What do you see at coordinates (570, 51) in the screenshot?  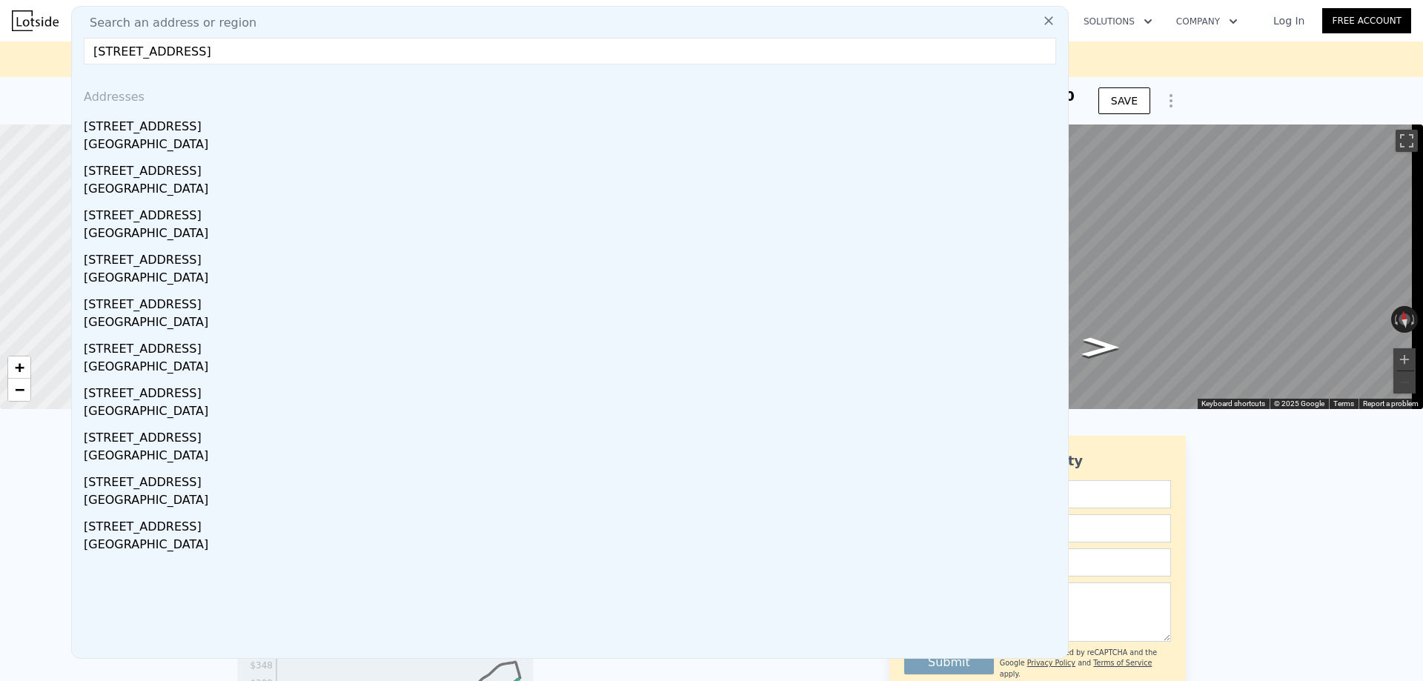 I see `input: Enter an address, city, region, neighborhood or zip code` at bounding box center [570, 51].